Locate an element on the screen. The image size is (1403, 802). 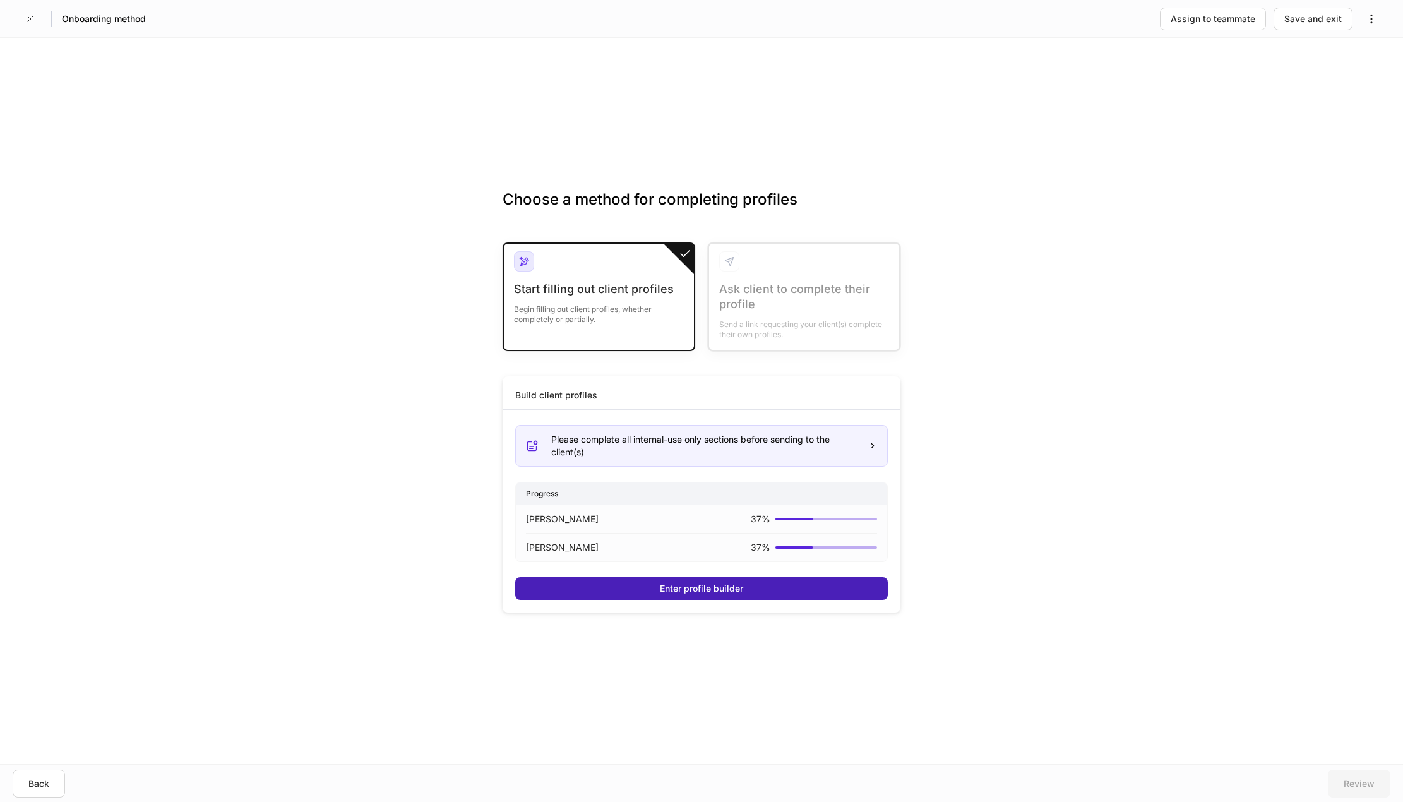
div: Start filling out client profiles is located at coordinates (599, 289).